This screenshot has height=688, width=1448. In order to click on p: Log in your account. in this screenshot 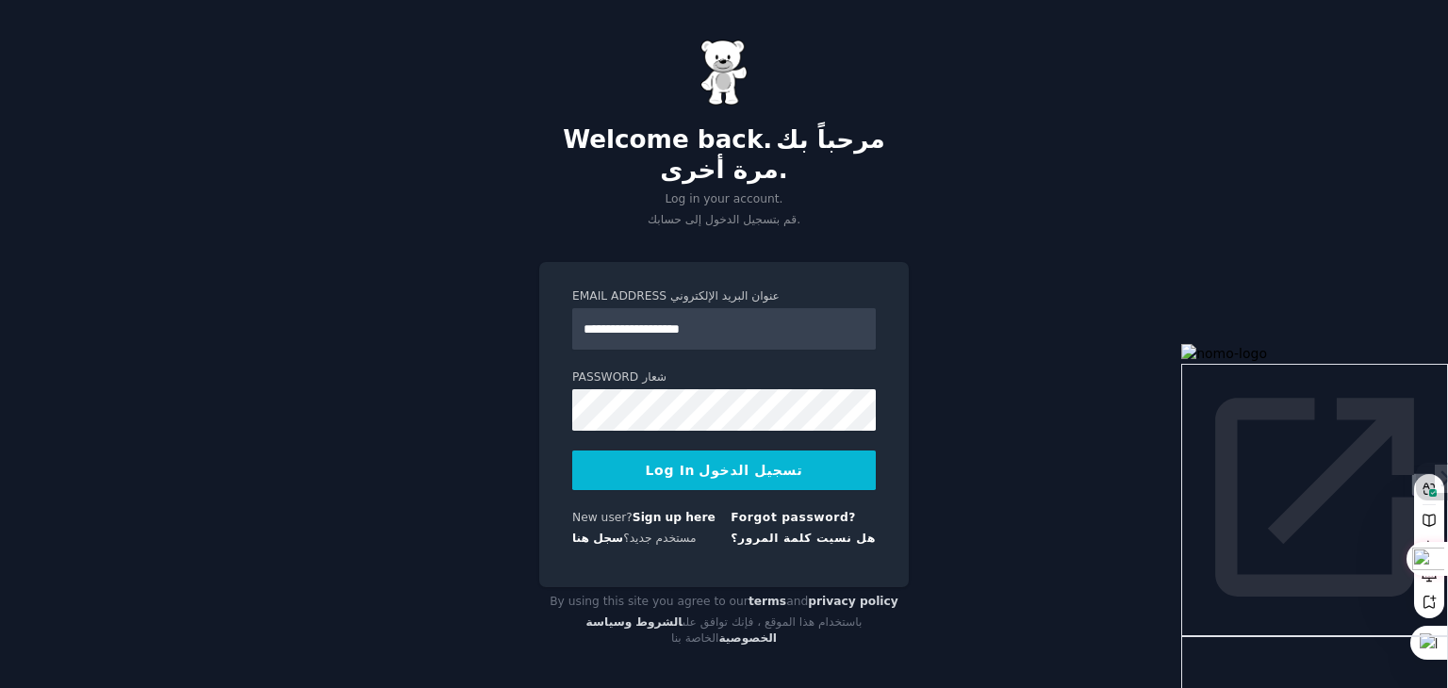, I will do `click(724, 209)`.